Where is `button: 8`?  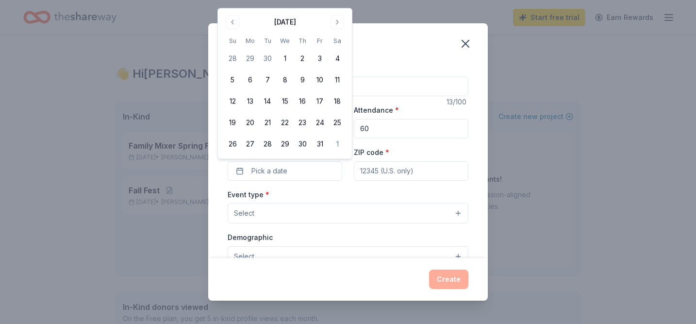 button: 8 is located at coordinates (285, 80).